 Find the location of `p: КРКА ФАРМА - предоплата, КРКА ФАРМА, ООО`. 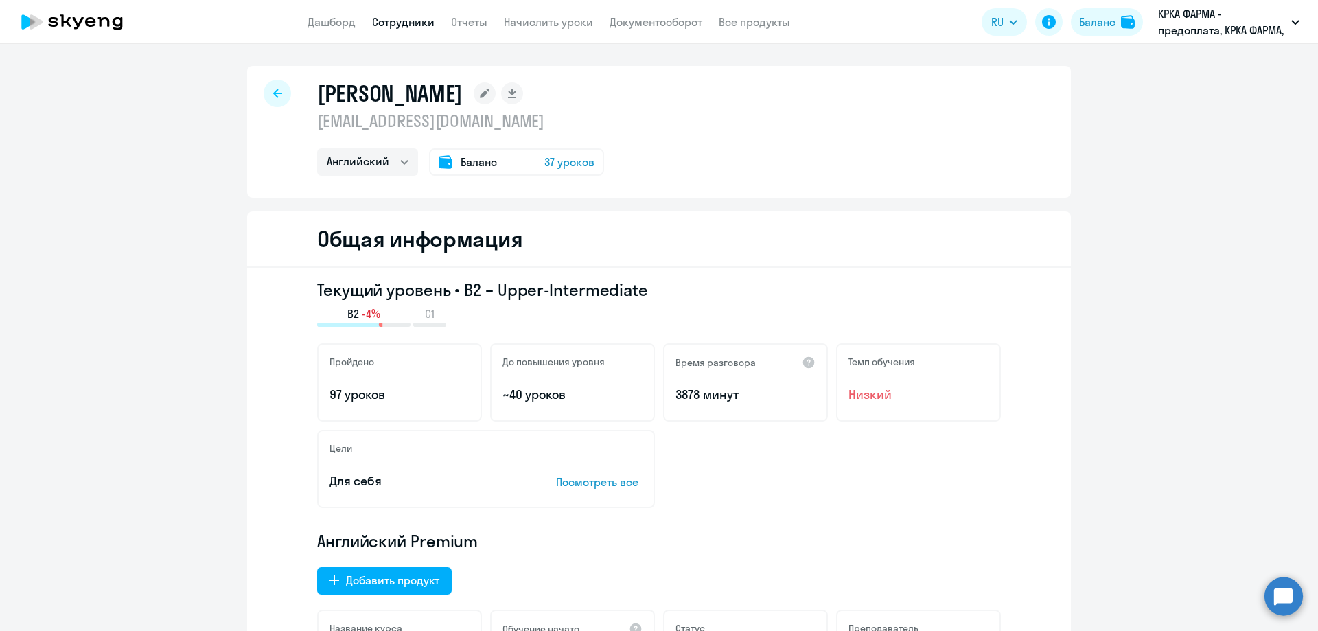

p: КРКА ФАРМА - предоплата, КРКА ФАРМА, ООО is located at coordinates (1222, 22).